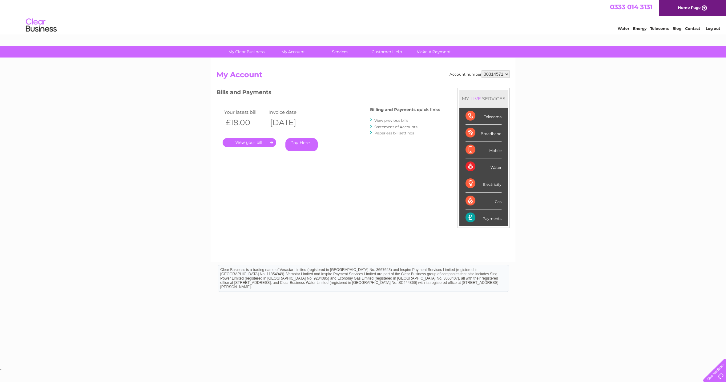 The height and width of the screenshot is (382, 726). What do you see at coordinates (363, 76) in the screenshot?
I see `h2: My Account` at bounding box center [363, 76].